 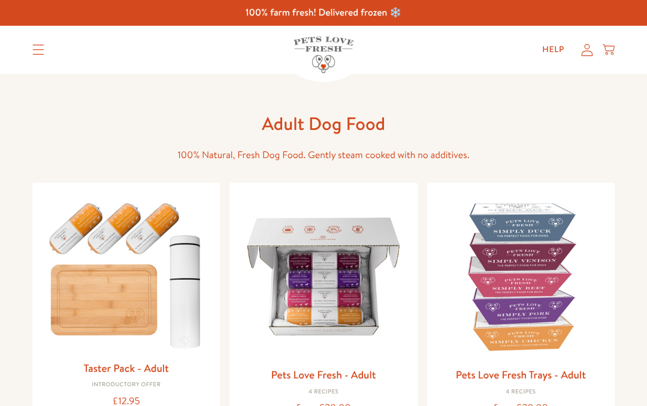 I want to click on img: Pets Love Fresh - Adult, so click(x=323, y=276).